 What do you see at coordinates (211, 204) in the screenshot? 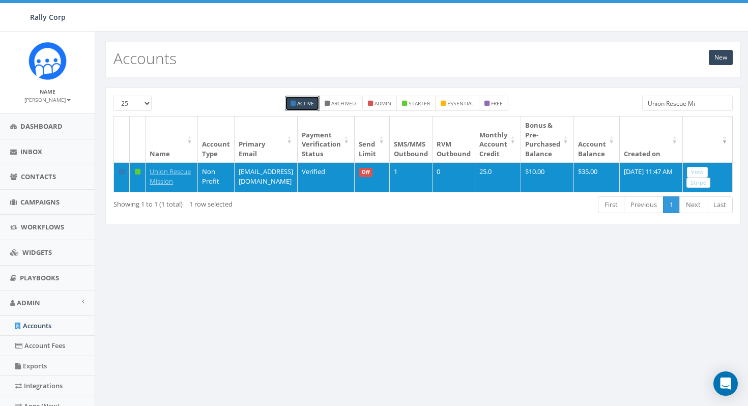
I see `span: 1 row selected` at bounding box center [211, 204].